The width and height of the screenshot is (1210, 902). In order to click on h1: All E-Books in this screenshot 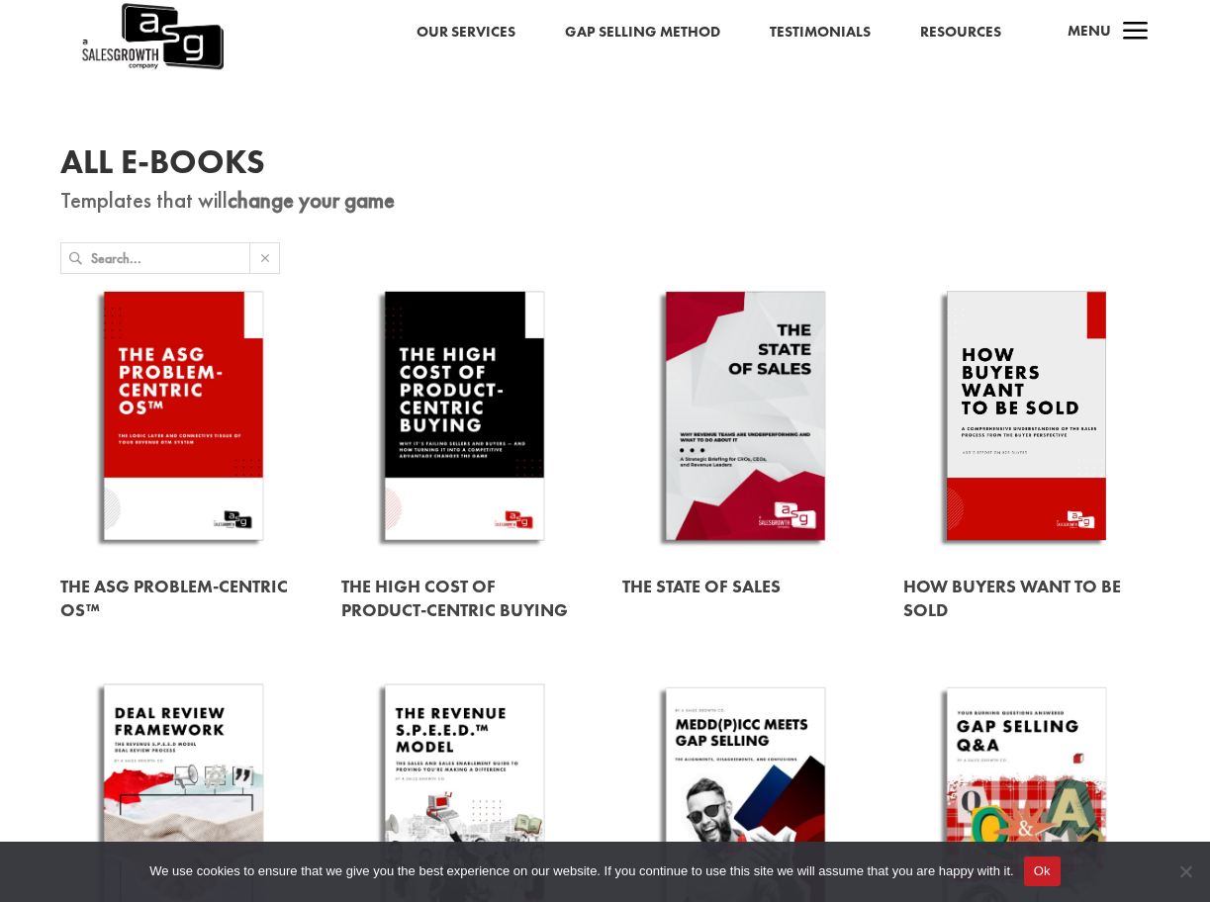, I will do `click(604, 167)`.